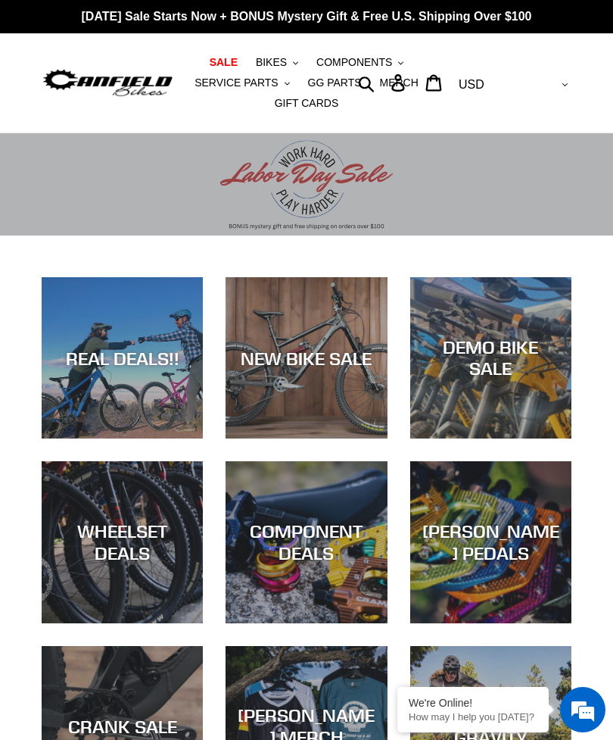  What do you see at coordinates (277, 62) in the screenshot?
I see `button: BIKES` at bounding box center [277, 62].